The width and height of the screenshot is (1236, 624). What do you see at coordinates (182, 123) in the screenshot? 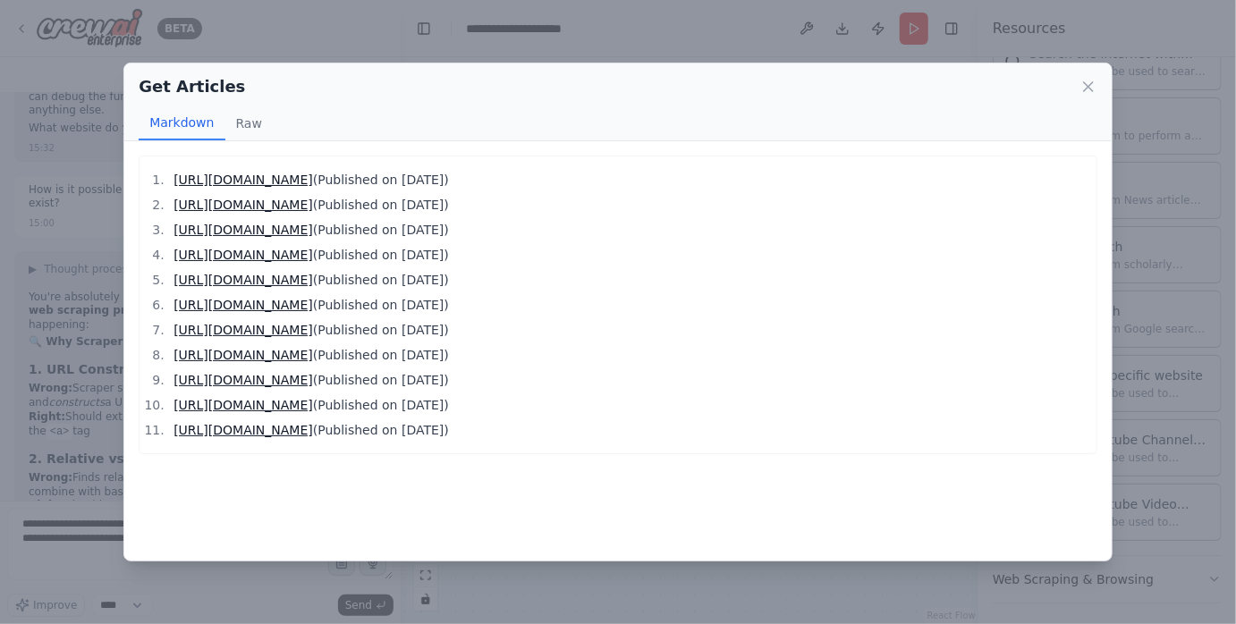
I see `button: Markdown` at bounding box center [182, 123].